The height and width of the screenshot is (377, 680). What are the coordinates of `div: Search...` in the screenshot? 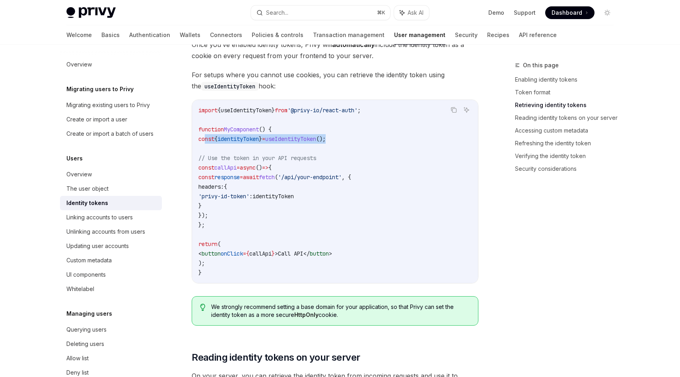 It's located at (277, 13).